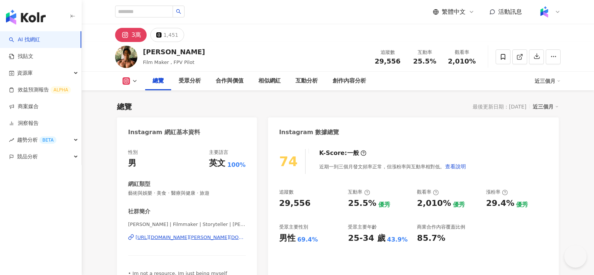 The height and width of the screenshot is (275, 594). Describe the element at coordinates (500, 203) in the screenshot. I see `div: 29.4%` at that location.